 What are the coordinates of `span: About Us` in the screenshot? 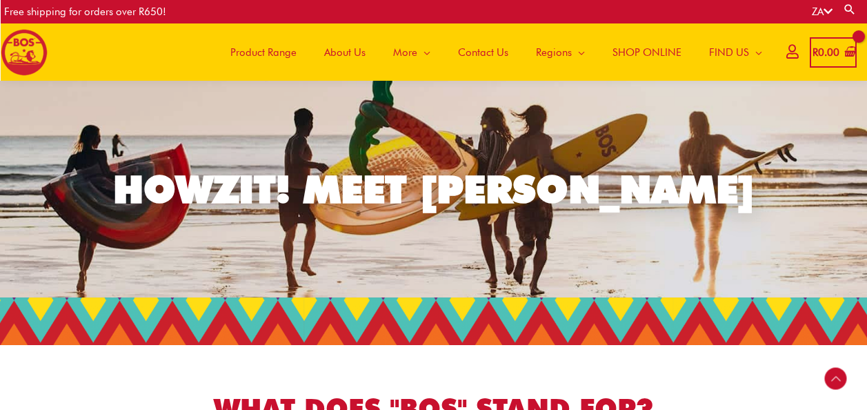 It's located at (345, 52).